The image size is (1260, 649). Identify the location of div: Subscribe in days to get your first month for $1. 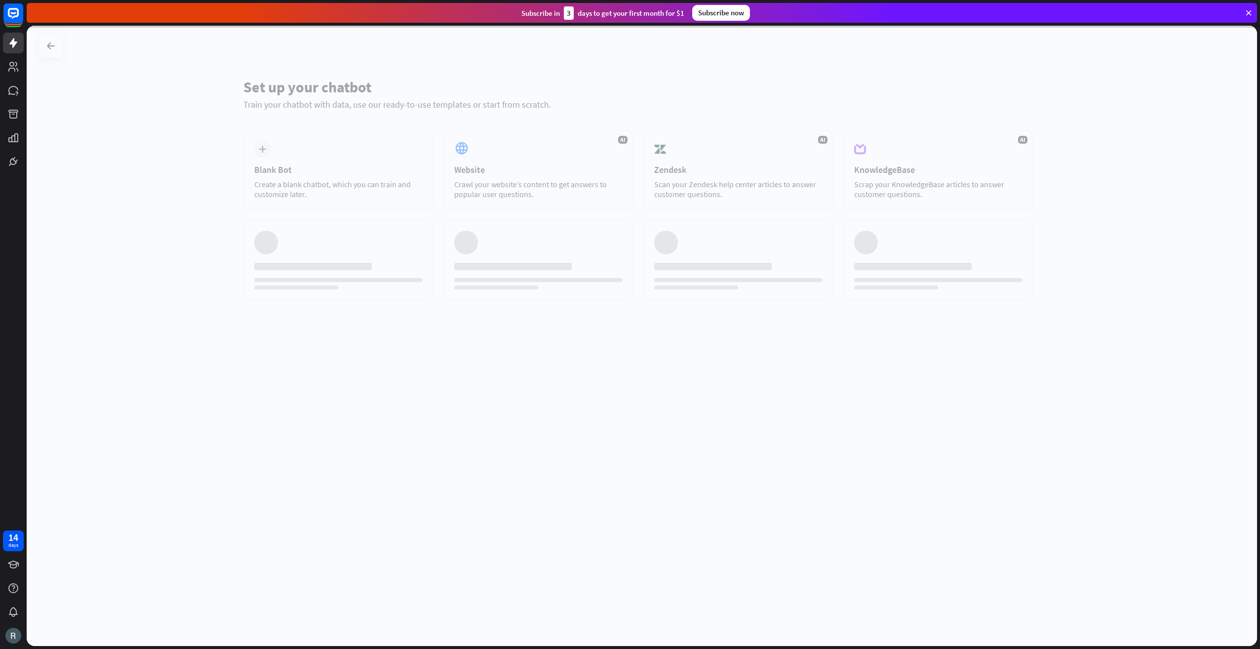
(603, 13).